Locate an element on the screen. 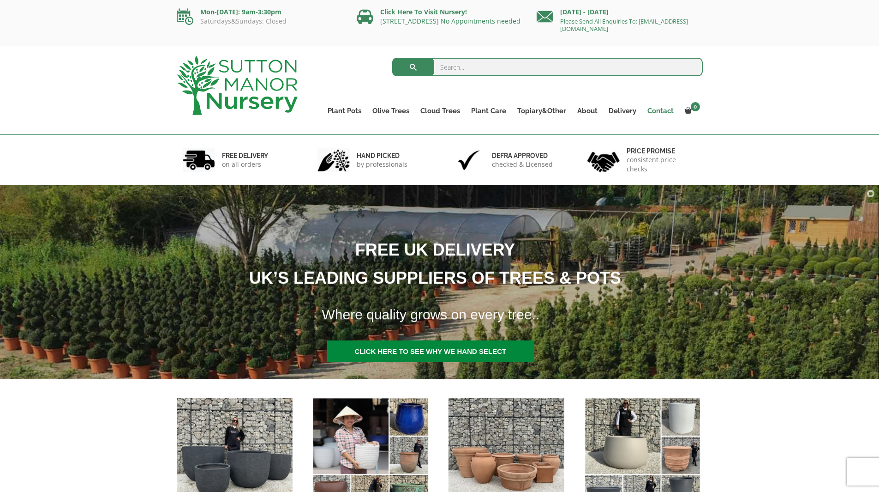  h6: FREE DELIVERY is located at coordinates (245, 156).